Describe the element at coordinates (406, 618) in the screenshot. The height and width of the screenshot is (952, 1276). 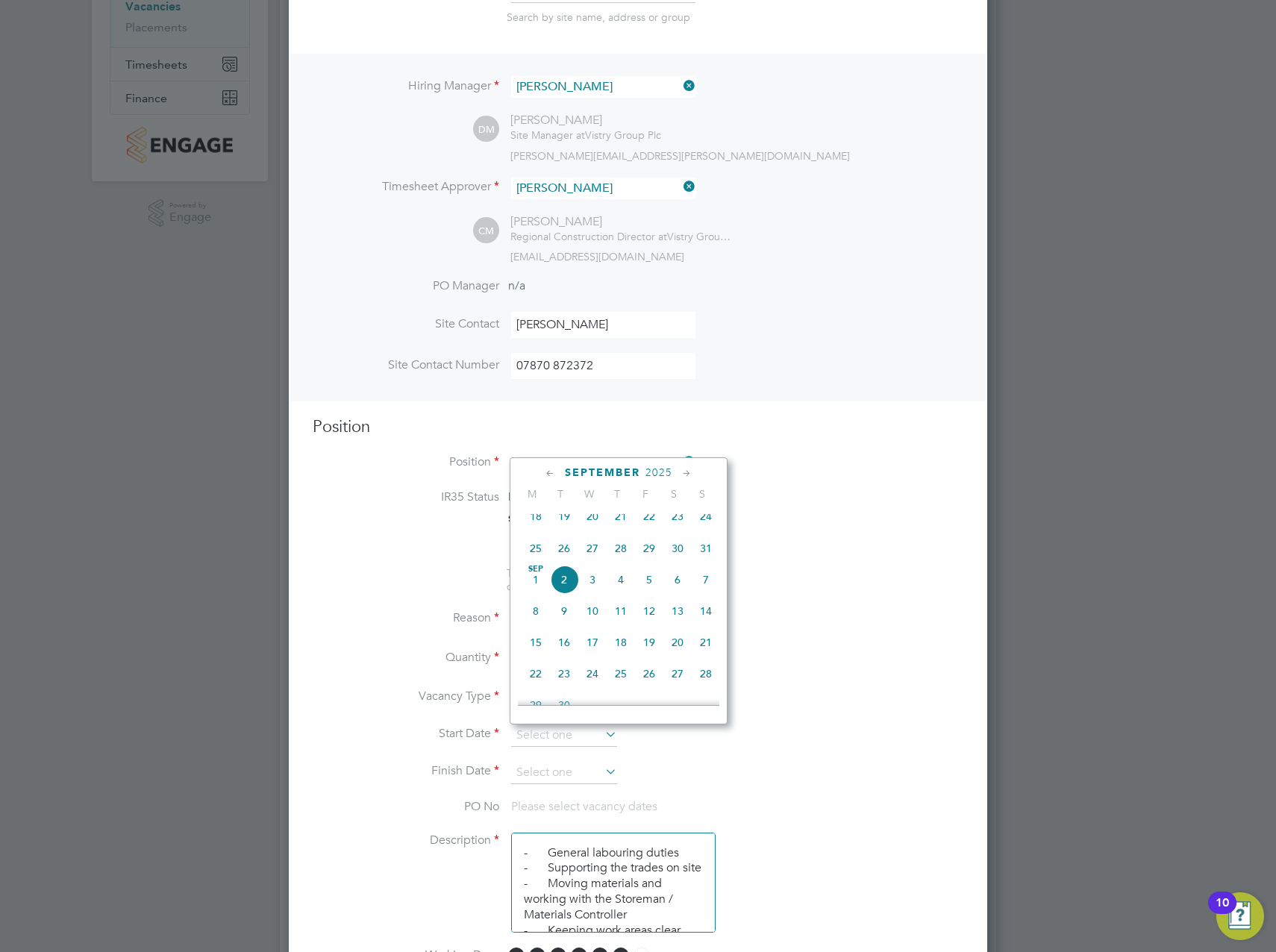
I see `label: Reason` at that location.